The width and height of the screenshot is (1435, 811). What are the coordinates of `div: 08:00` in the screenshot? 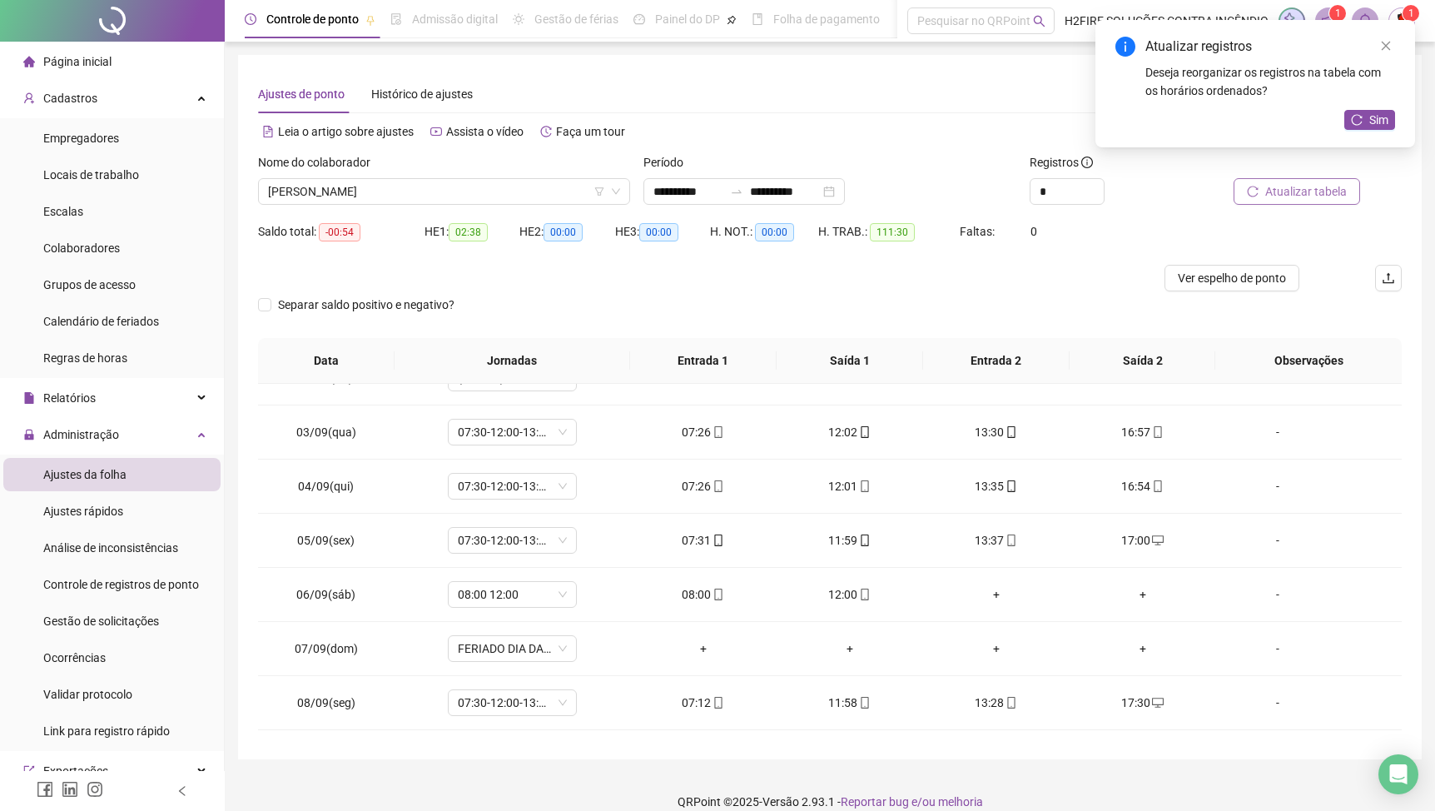 It's located at (703, 594).